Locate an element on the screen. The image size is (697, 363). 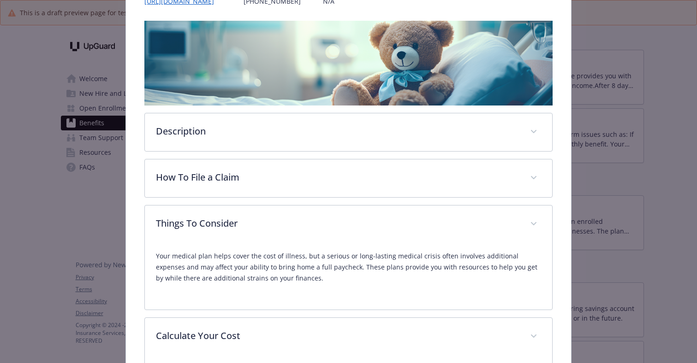
div: How To File a Claim is located at coordinates (348, 178).